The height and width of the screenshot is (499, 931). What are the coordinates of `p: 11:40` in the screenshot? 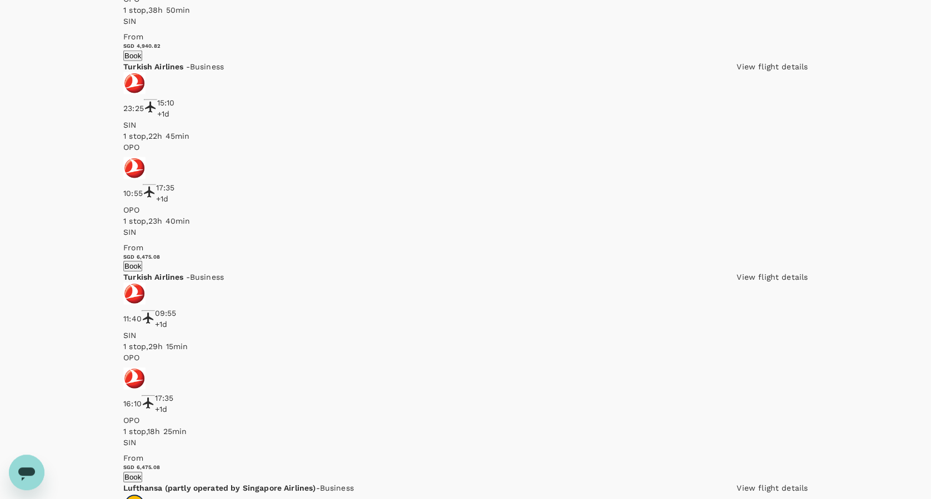 It's located at (132, 319).